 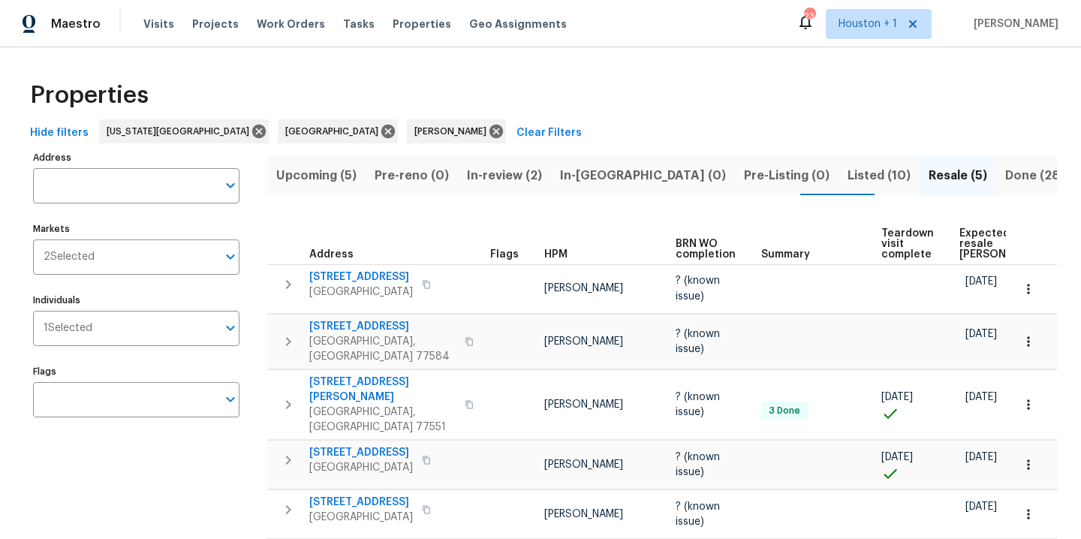 I want to click on span: Geo Assignments, so click(x=518, y=24).